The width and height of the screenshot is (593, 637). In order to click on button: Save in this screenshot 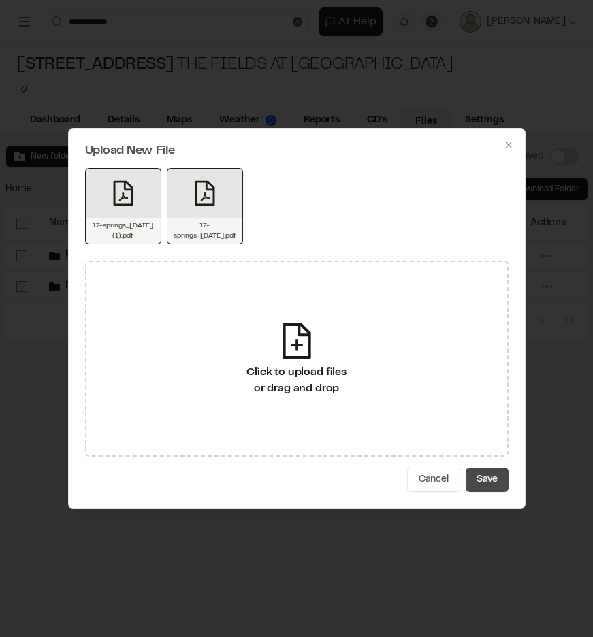, I will do `click(487, 480)`.